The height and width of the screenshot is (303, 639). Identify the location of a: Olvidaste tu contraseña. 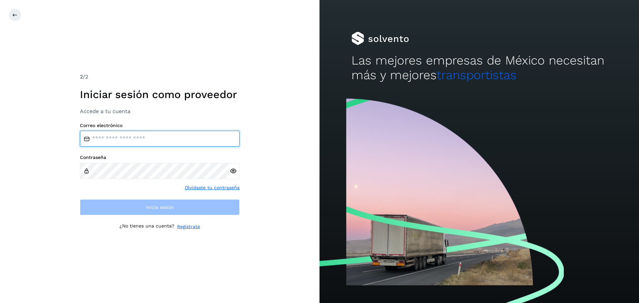
(212, 188).